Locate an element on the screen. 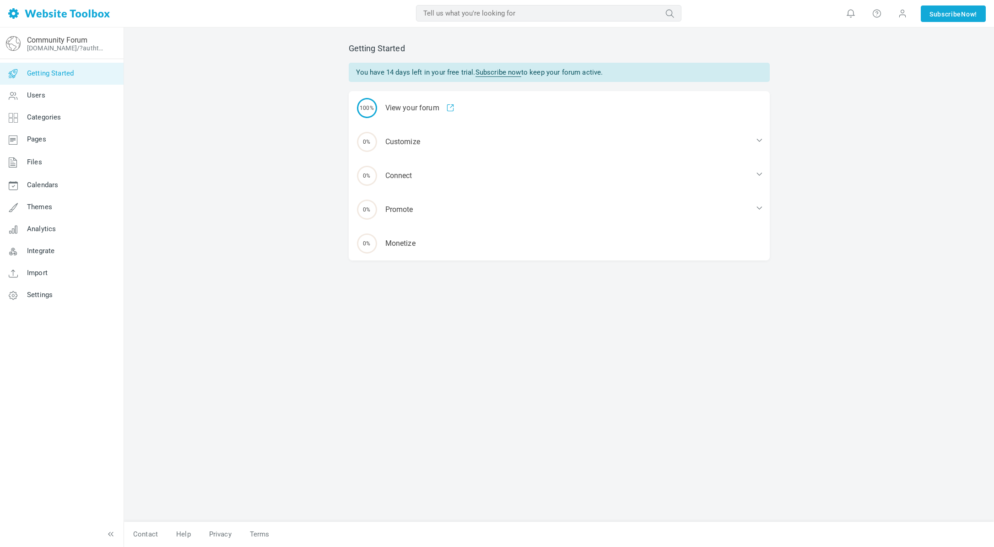 This screenshot has width=994, height=547. div: Promote is located at coordinates (559, 210).